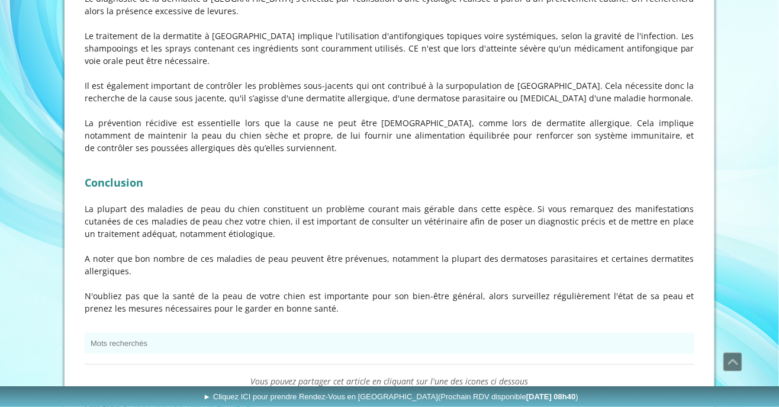 This screenshot has width=779, height=407. What do you see at coordinates (389, 92) in the screenshot?
I see `p: Il est également important de contrôler les problèmes sous-jacents qui ont contribué à la surpopu...` at bounding box center [389, 92].